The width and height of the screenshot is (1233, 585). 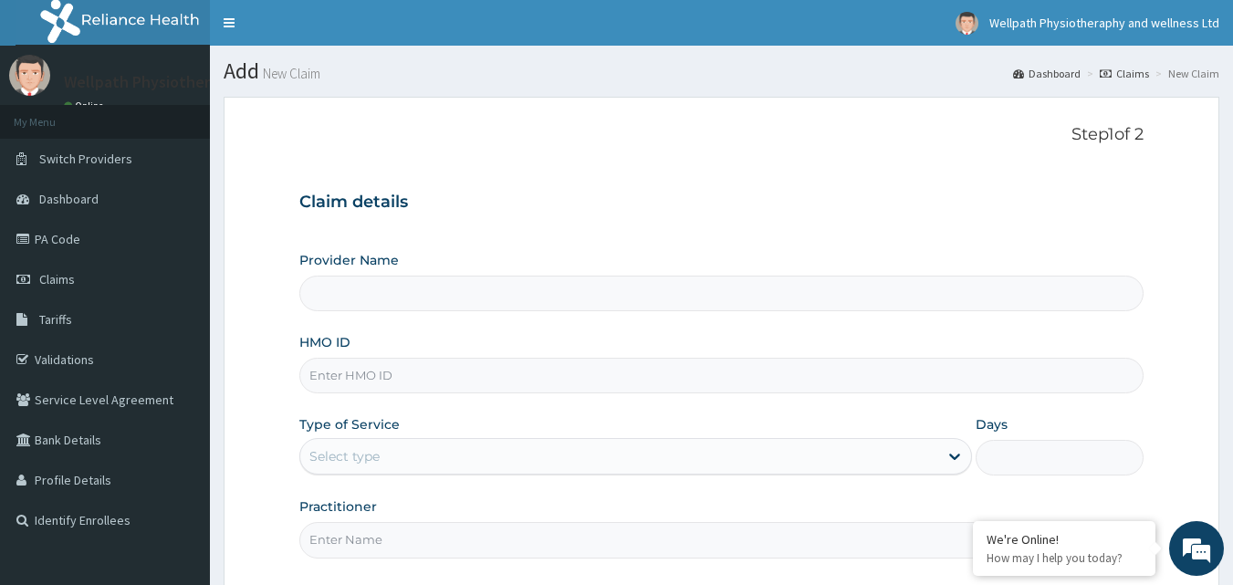 What do you see at coordinates (57, 279) in the screenshot?
I see `span: Claims` at bounding box center [57, 279].